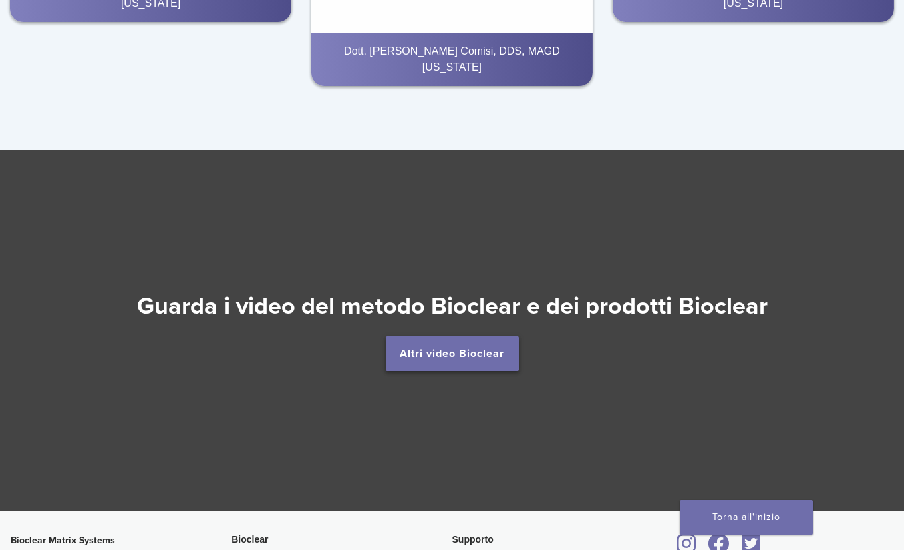 The height and width of the screenshot is (550, 904). I want to click on font: Torna all'inizio, so click(746, 517).